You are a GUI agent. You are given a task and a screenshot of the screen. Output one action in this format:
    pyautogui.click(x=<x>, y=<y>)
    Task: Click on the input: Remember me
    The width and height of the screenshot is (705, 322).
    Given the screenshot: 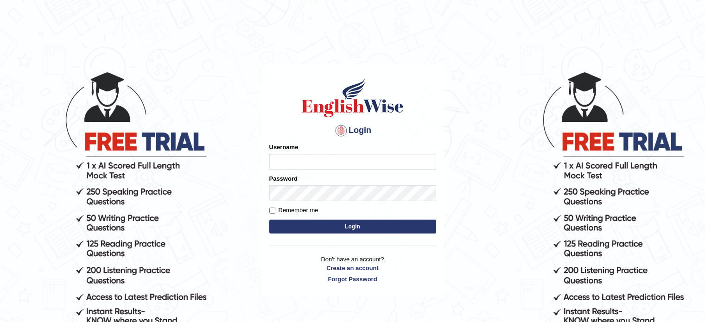 What is the action you would take?
    pyautogui.click(x=272, y=211)
    